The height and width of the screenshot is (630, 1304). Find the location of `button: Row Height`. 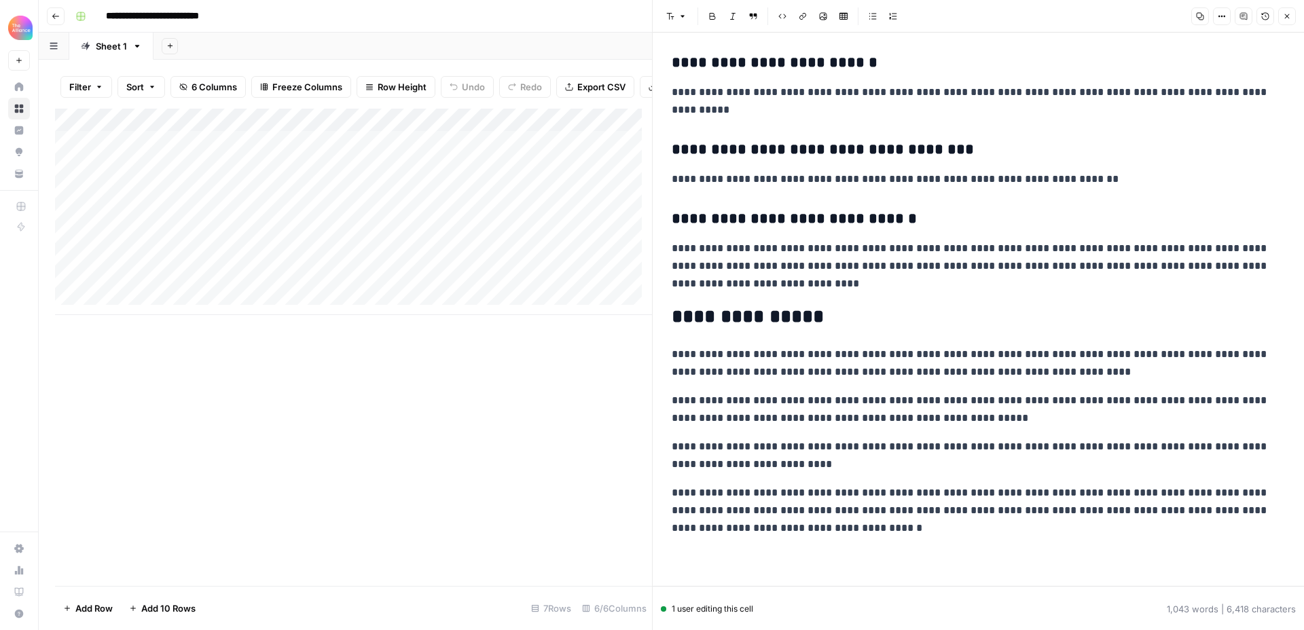

button: Row Height is located at coordinates (396, 87).